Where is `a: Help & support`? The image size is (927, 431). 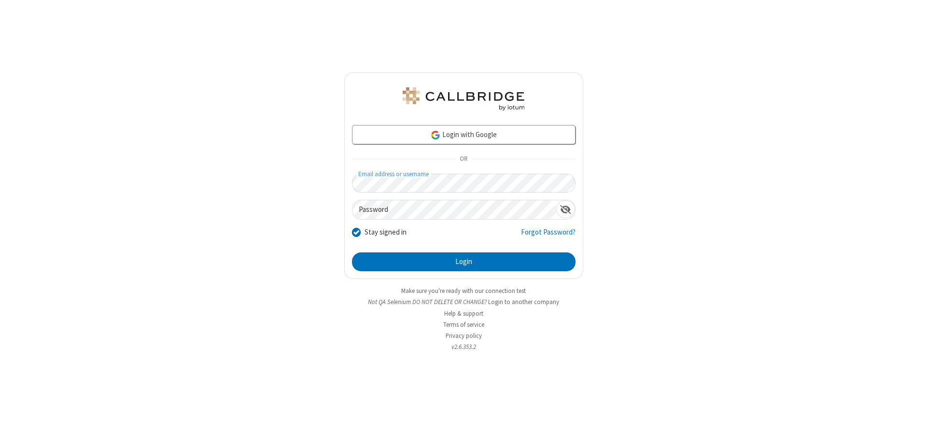
a: Help & support is located at coordinates (463, 313).